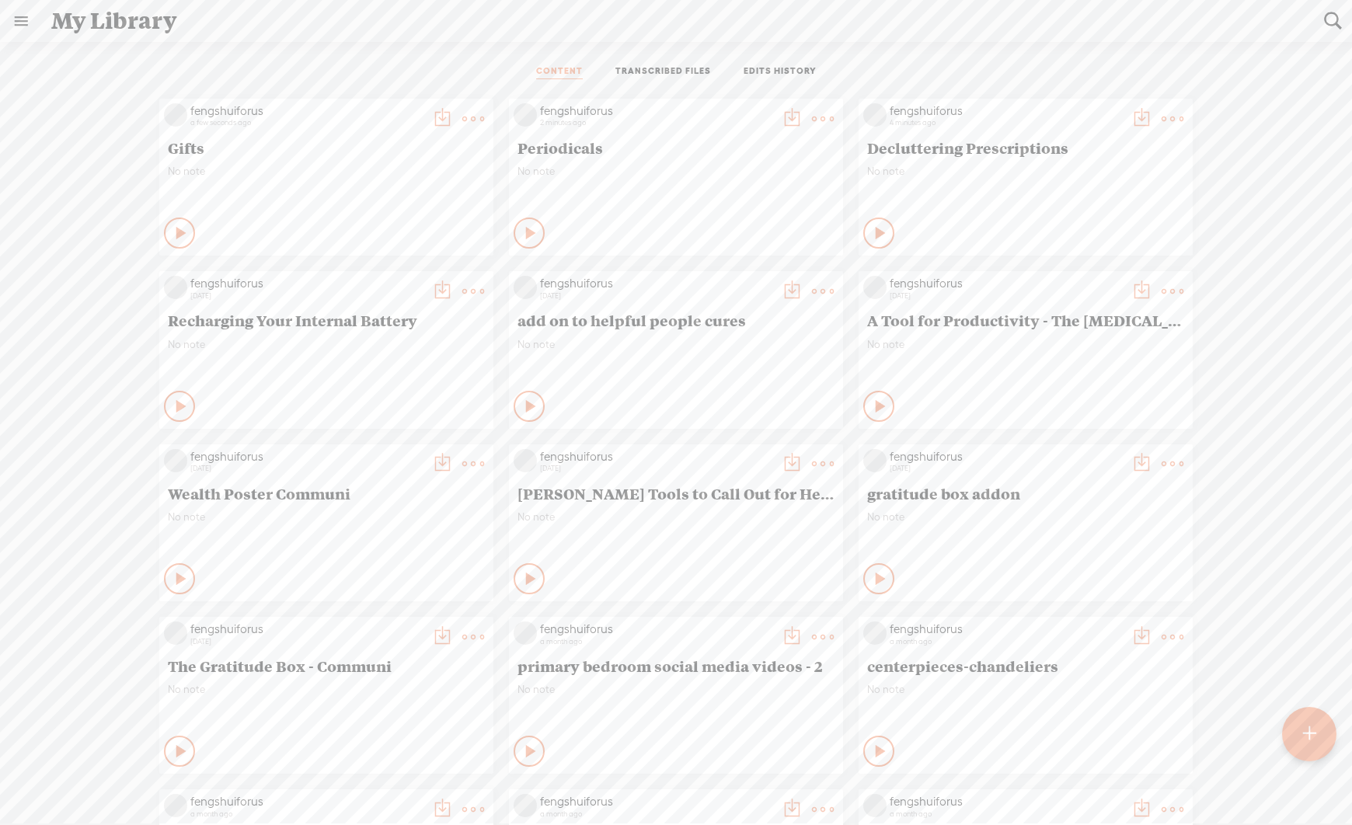 This screenshot has width=1352, height=825. Describe the element at coordinates (559, 72) in the screenshot. I see `a: CONTENT` at that location.